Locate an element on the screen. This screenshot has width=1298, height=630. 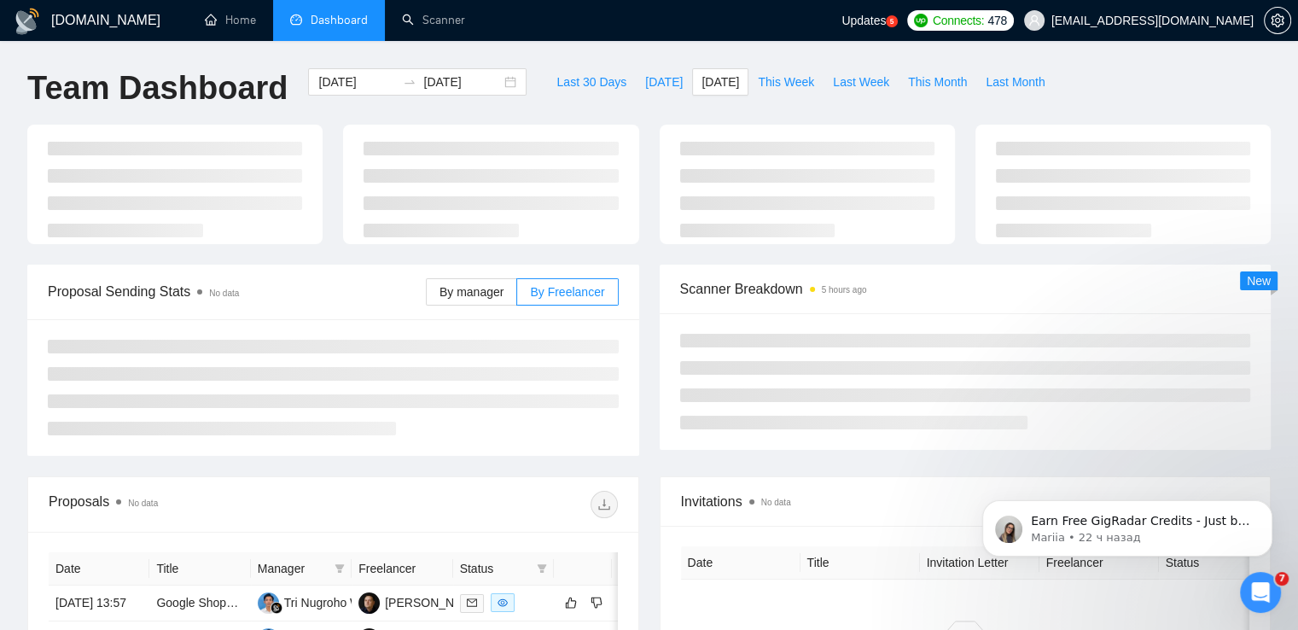
a: 5 is located at coordinates (892, 21).